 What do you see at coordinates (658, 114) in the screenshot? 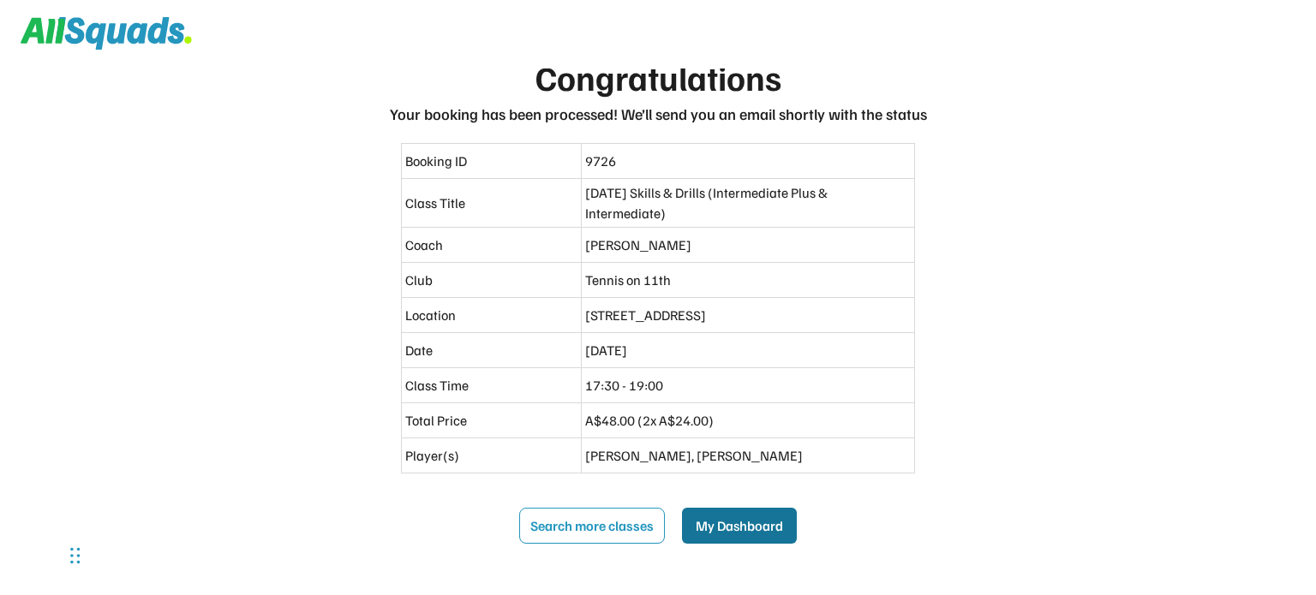
I see `div: Your booking has been processed! We’ll send you an email shortly with the status` at bounding box center [658, 114].